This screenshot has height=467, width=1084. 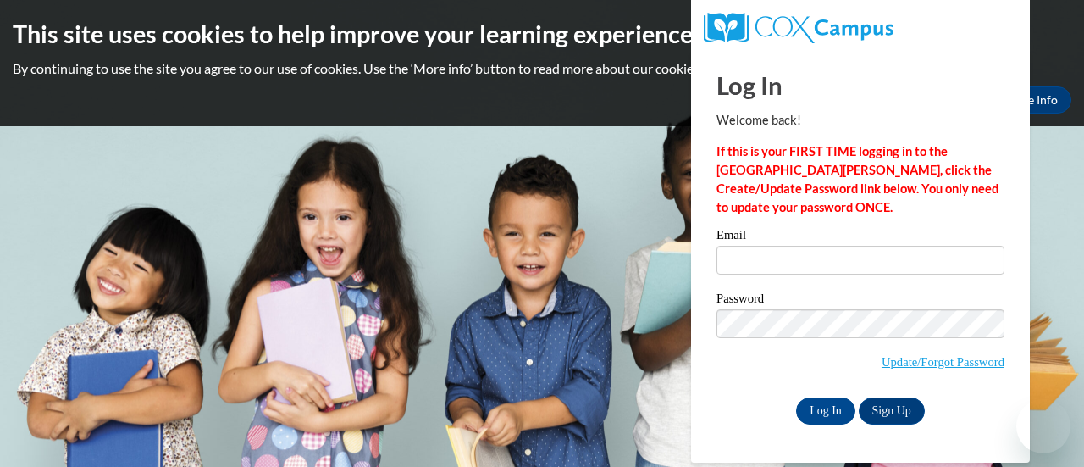 I want to click on img: COX Campus, so click(x=799, y=28).